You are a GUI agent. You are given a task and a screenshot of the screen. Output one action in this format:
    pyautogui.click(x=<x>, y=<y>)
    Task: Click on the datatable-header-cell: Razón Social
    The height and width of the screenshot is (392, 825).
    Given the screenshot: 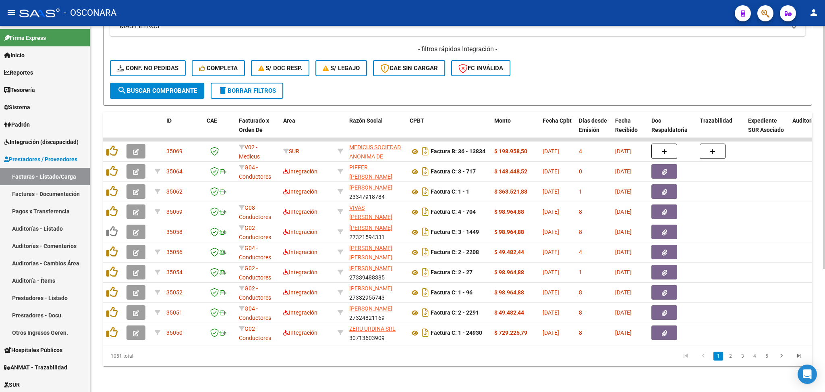 What is the action you would take?
    pyautogui.click(x=376, y=130)
    